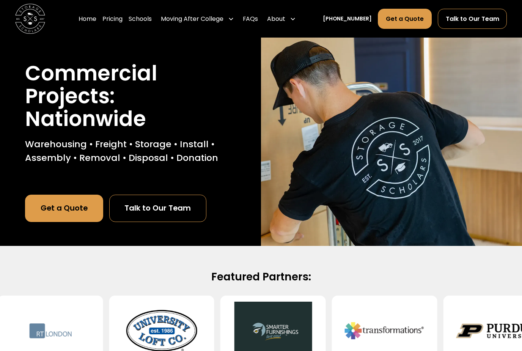 The image size is (522, 351). What do you see at coordinates (30, 19) in the screenshot?
I see `img: Storage Scholars main logo` at bounding box center [30, 19].